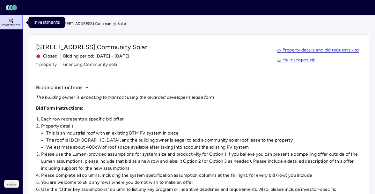 This screenshot has width=375, height=194. I want to click on li: This is an industrial roof with an existing BTM PV system in place, so click(204, 133).